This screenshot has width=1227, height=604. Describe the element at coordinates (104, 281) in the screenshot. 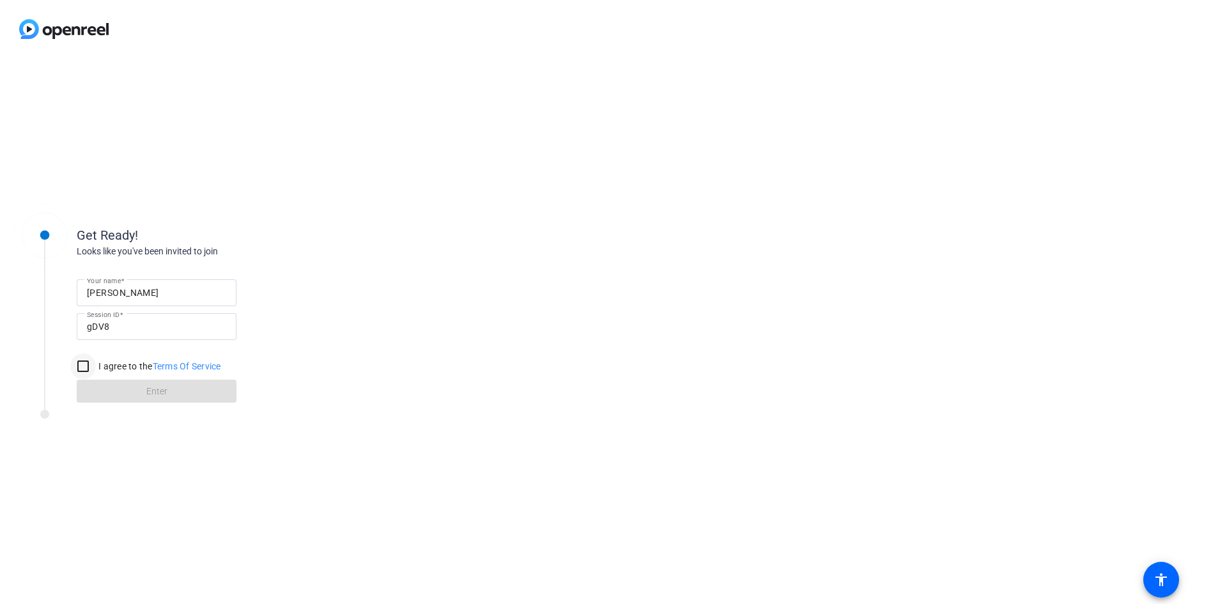

I see `mat-label: Your name` at that location.